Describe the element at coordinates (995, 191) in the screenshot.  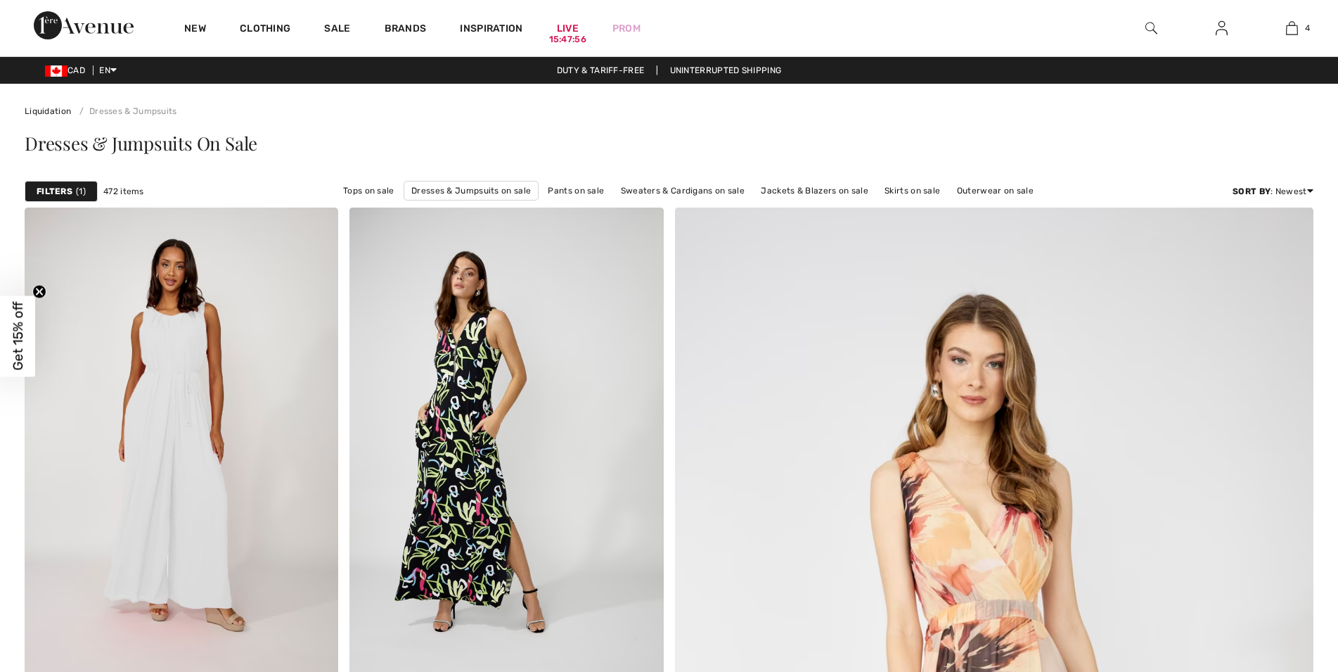
I see `a: Outerwear on sale` at that location.